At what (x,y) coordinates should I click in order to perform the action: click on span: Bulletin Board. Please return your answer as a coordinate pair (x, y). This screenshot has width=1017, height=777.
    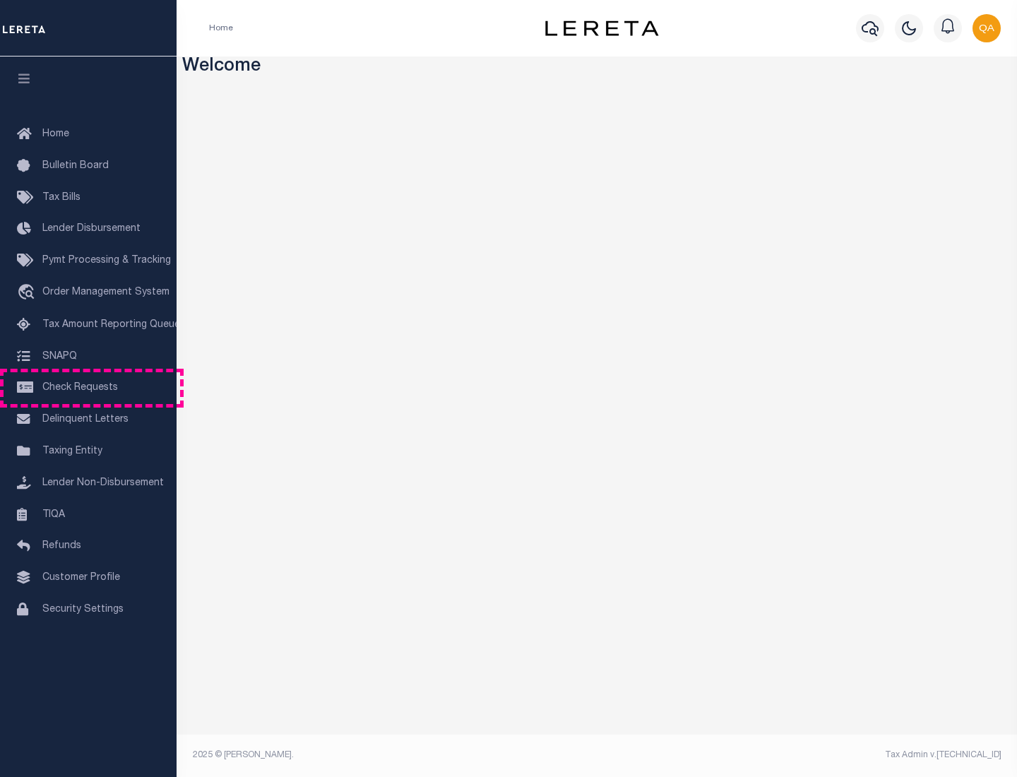
    Looking at the image, I should click on (76, 166).